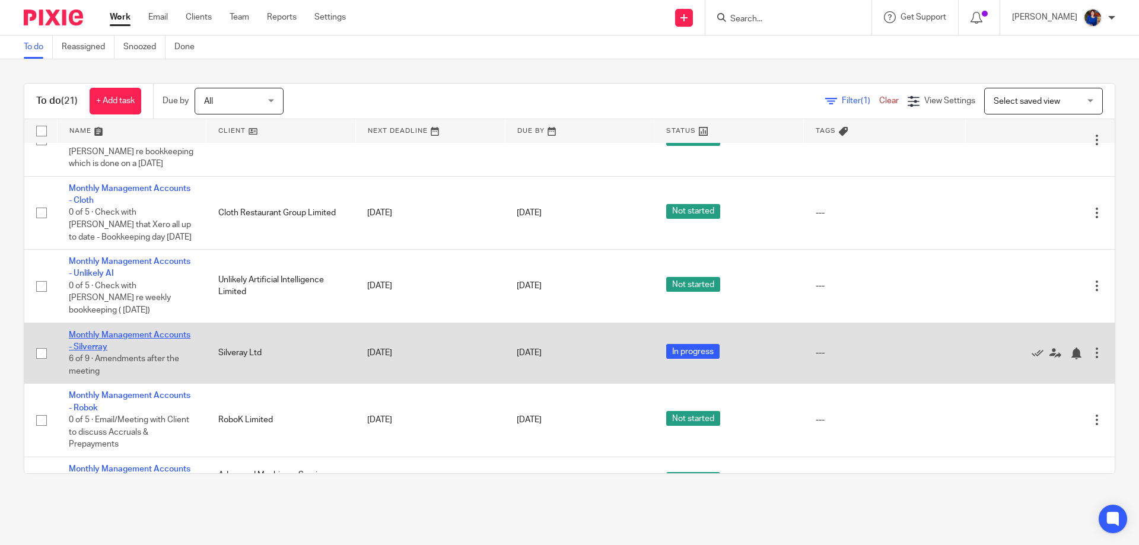  What do you see at coordinates (144, 47) in the screenshot?
I see `a: Snoozed` at bounding box center [144, 47].